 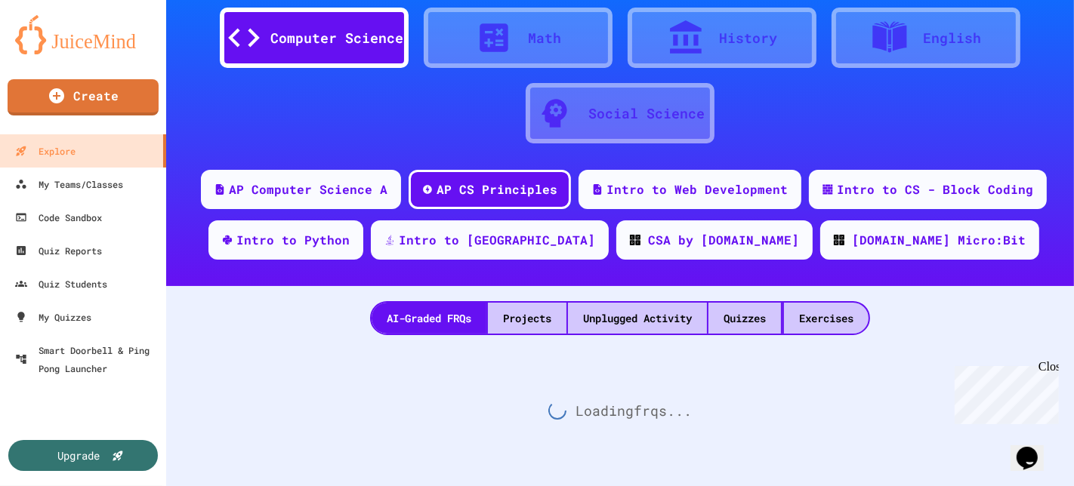 I want to click on div: Loading frq s..., so click(x=620, y=411).